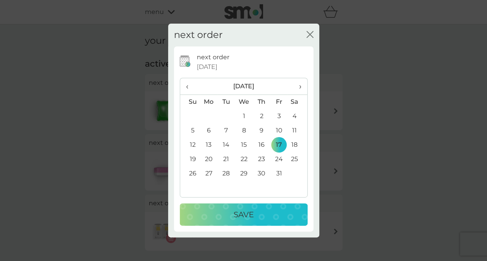 The height and width of the screenshot is (261, 487). I want to click on td: 25, so click(297, 159).